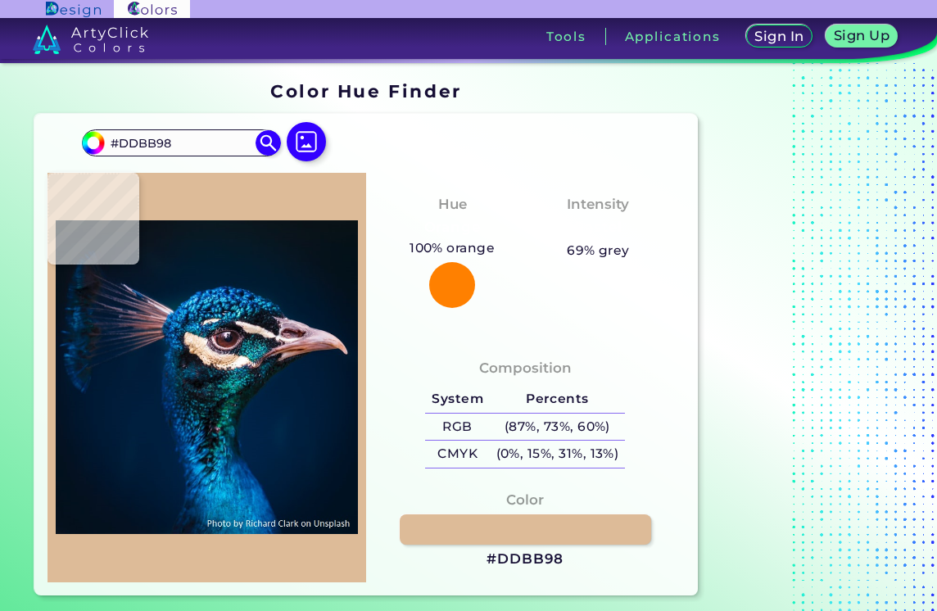 This screenshot has width=937, height=611. I want to click on h4: Composition, so click(525, 368).